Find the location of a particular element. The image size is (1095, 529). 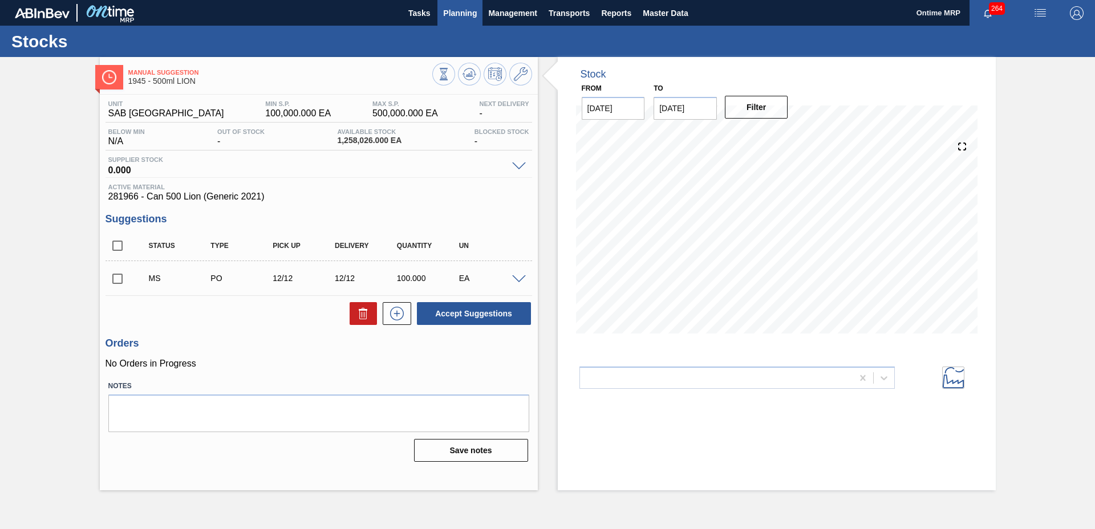

div: Delivery is located at coordinates (366, 246).